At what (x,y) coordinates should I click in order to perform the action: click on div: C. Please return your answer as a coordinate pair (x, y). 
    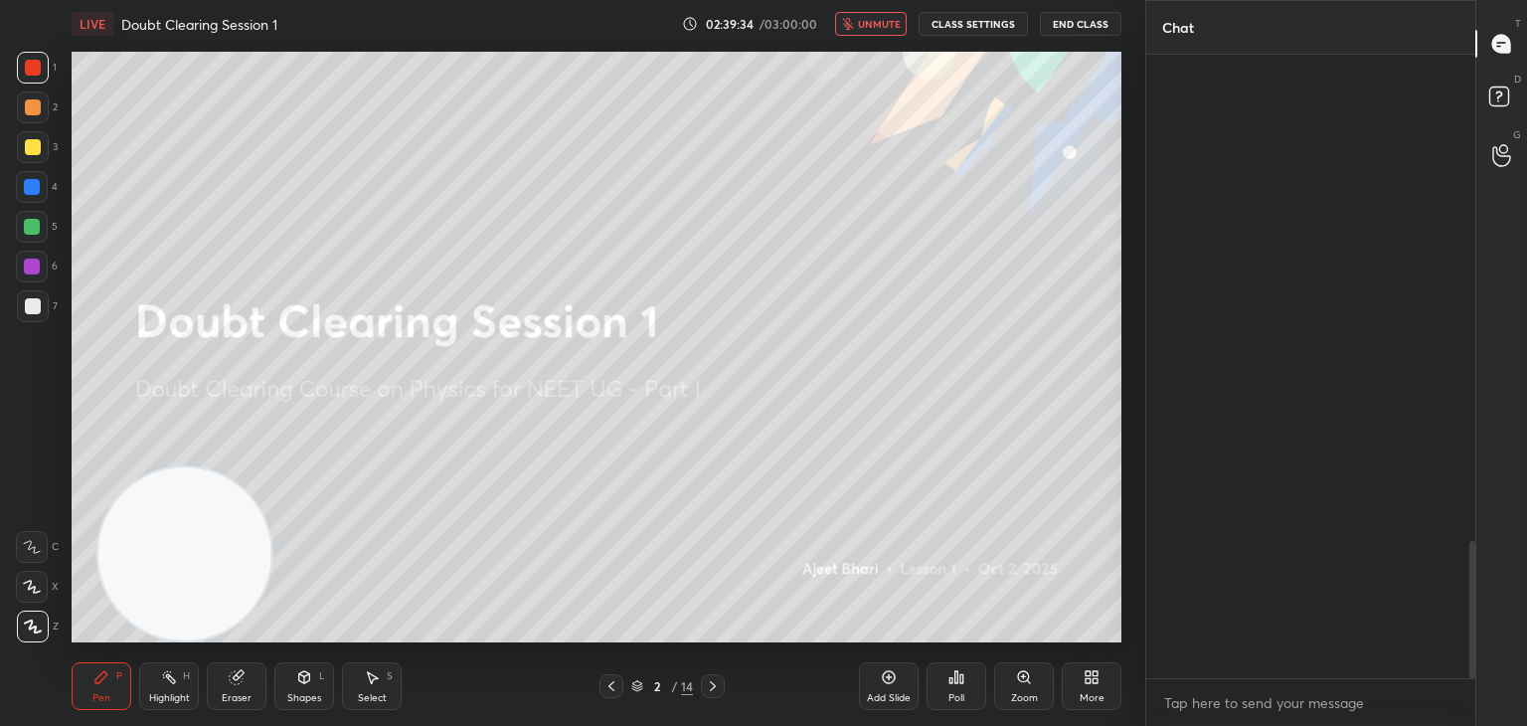
    Looking at the image, I should click on (37, 547).